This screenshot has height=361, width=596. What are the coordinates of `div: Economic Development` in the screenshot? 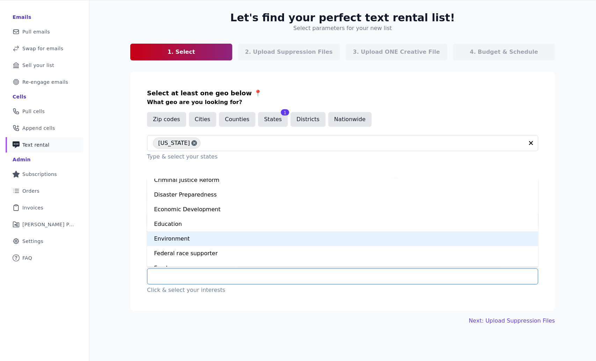 It's located at (343, 210).